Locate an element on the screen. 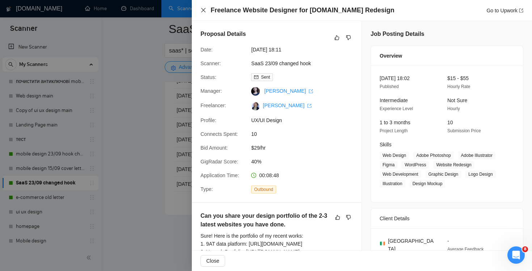 Image resolution: width=532 pixels, height=271 pixels. span: Not Sure is located at coordinates (457, 100).